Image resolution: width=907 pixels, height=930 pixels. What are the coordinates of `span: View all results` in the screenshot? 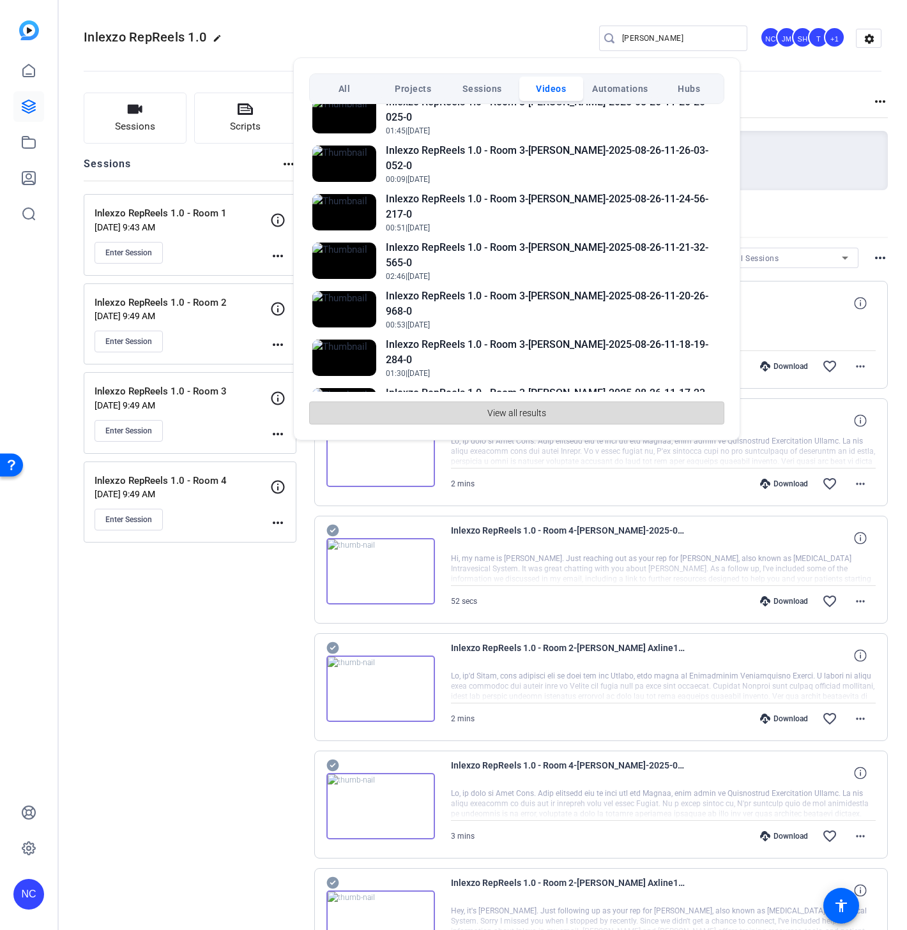 It's located at (516, 413).